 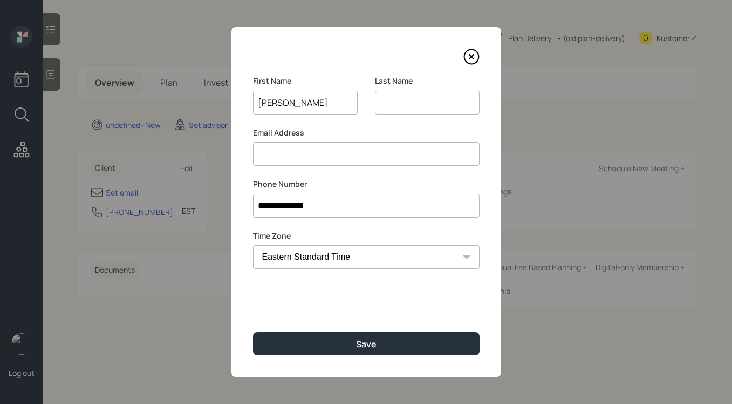 What do you see at coordinates (366, 133) in the screenshot?
I see `label: Email Address` at bounding box center [366, 133].